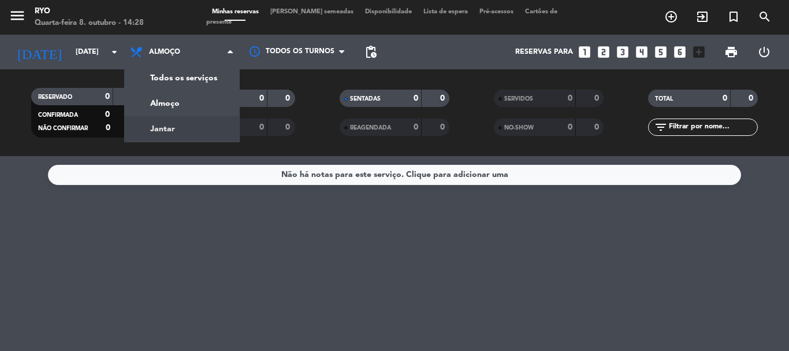 This screenshot has width=789, height=351. What do you see at coordinates (445, 12) in the screenshot?
I see `span: Lista de espera` at bounding box center [445, 12].